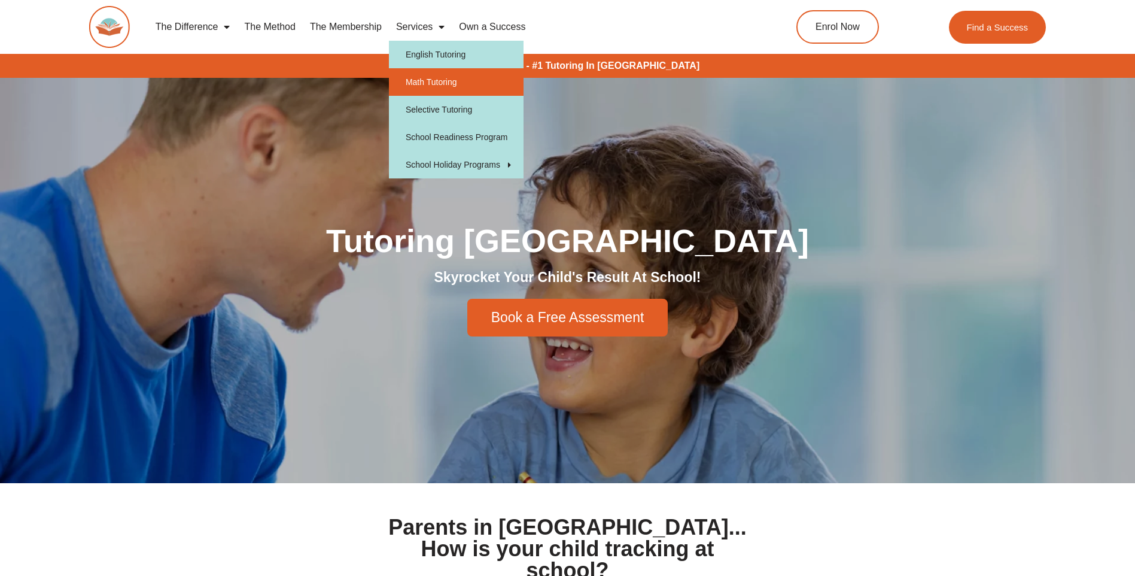  I want to click on h2: Skyrocket Your Child's Result At School!, so click(568, 278).